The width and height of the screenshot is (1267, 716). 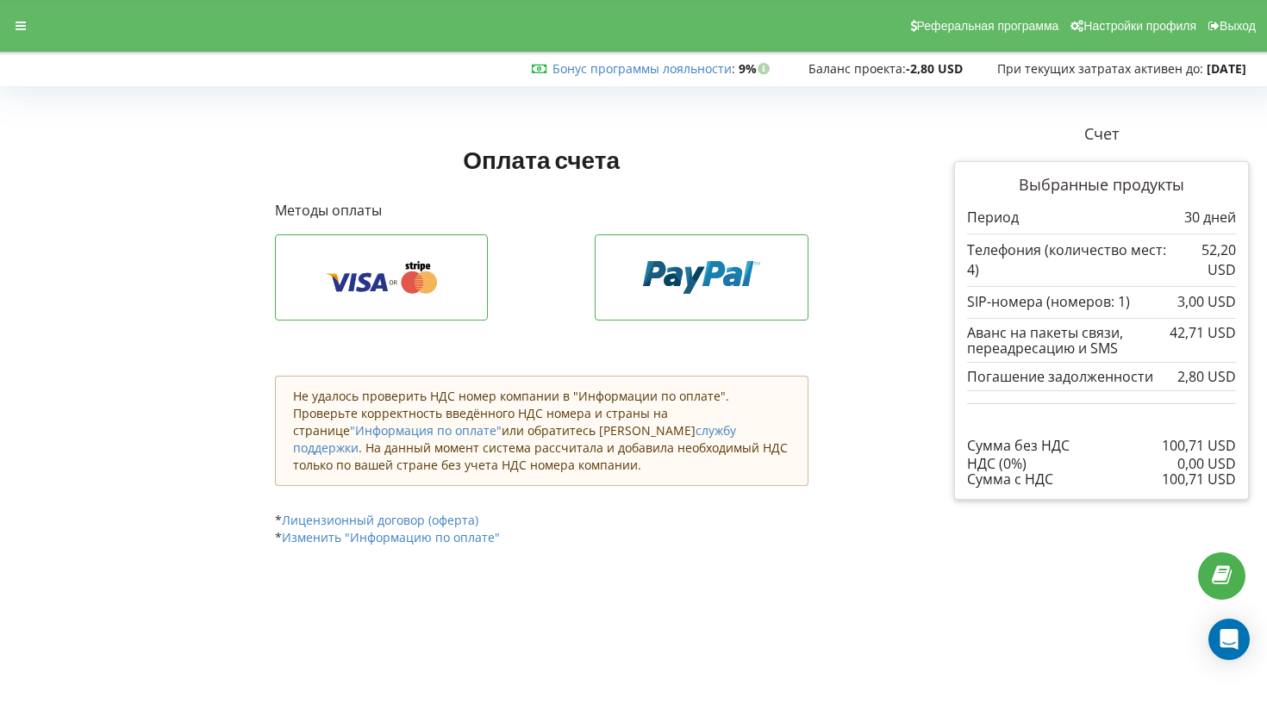 What do you see at coordinates (1199, 446) in the screenshot?
I see `p: 100,71 USD` at bounding box center [1199, 446].